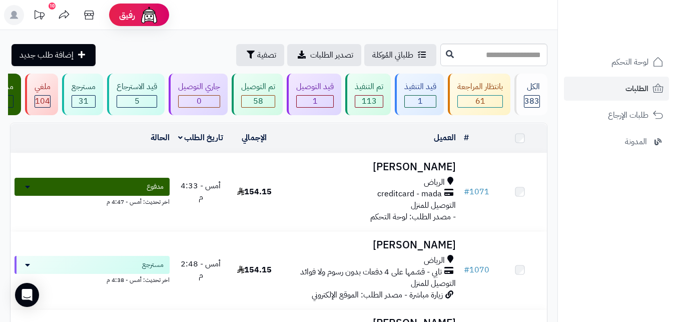 This screenshot has width=675, height=322. Describe the element at coordinates (479, 94) in the screenshot. I see `a: بانتظار المراجعة 61` at that location.